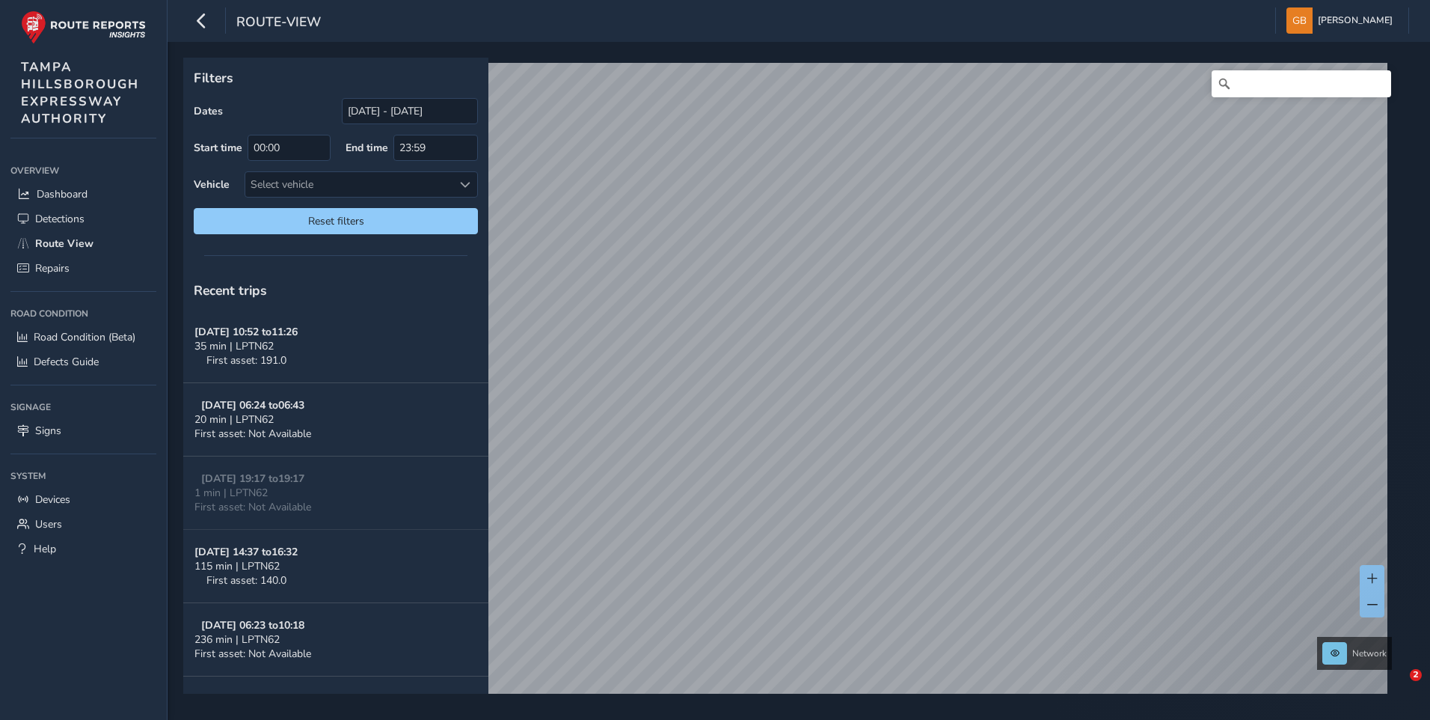 The height and width of the screenshot is (720, 1430). I want to click on a: Dashboard, so click(83, 194).